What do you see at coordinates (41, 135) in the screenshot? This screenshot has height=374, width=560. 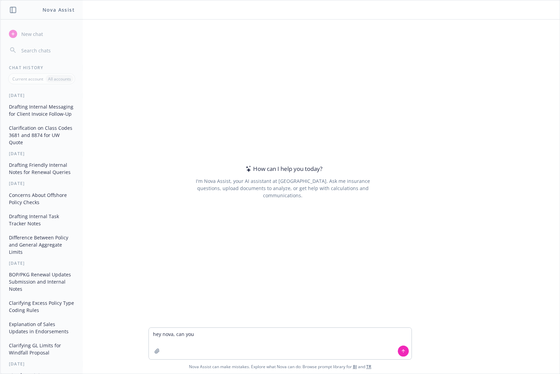 I see `button: Clarification on Class Codes 3681 and 8874 for UW Quote` at bounding box center [41, 135].